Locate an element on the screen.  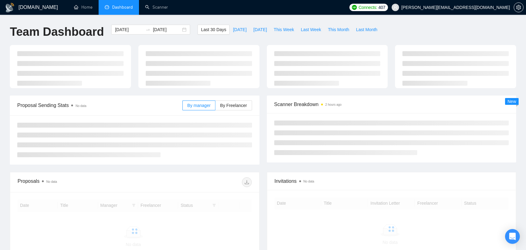
span: Scanner Breakdown is located at coordinates (392, 104).